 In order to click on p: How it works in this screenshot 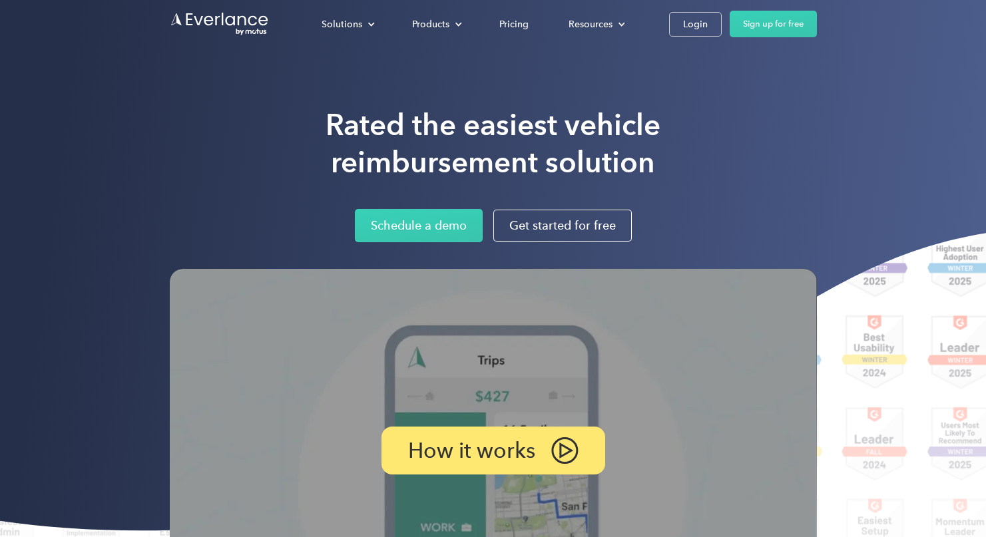, I will do `click(471, 451)`.